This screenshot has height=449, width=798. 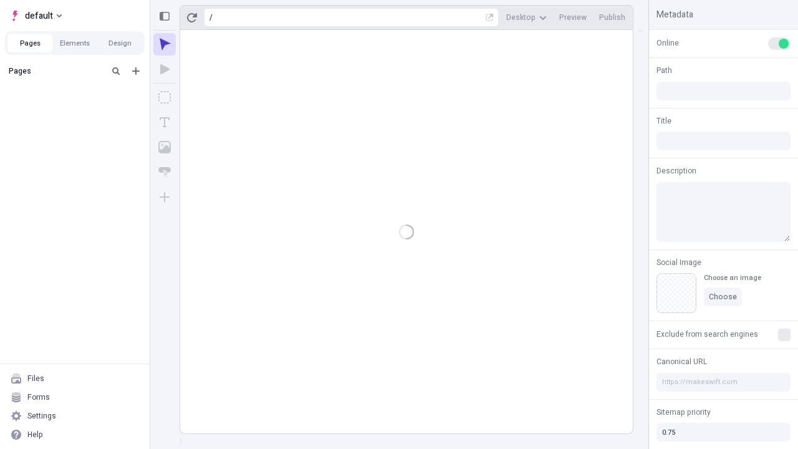 I want to click on button: Box, so click(x=165, y=97).